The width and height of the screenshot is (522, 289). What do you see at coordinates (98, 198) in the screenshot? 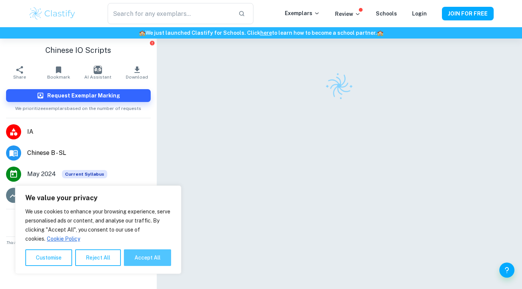
I see `p: We value your privacy` at bounding box center [98, 198].